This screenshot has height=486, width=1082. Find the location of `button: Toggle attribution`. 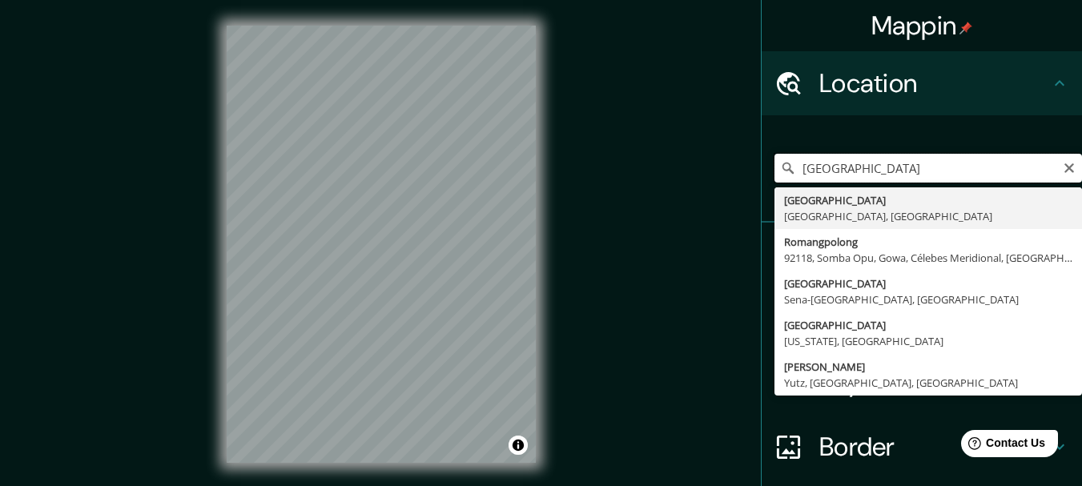

button: Toggle attribution is located at coordinates (518, 445).